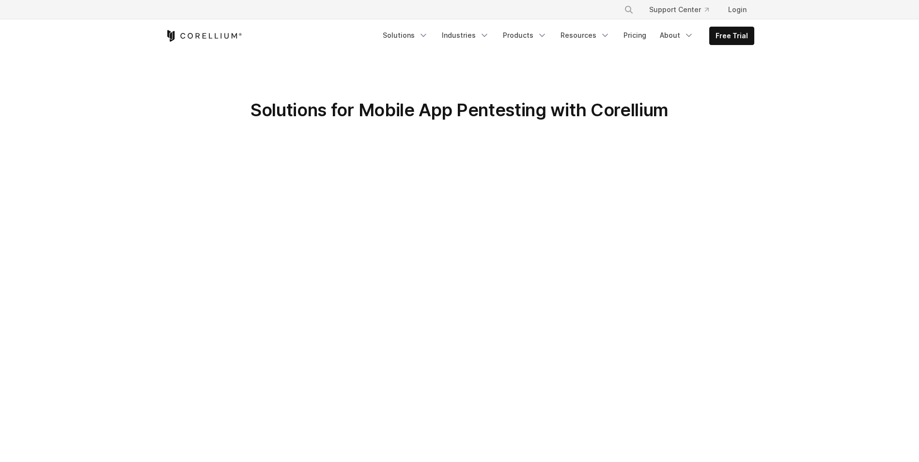 The height and width of the screenshot is (462, 919). Describe the element at coordinates (634, 35) in the screenshot. I see `a: Pricing` at that location.